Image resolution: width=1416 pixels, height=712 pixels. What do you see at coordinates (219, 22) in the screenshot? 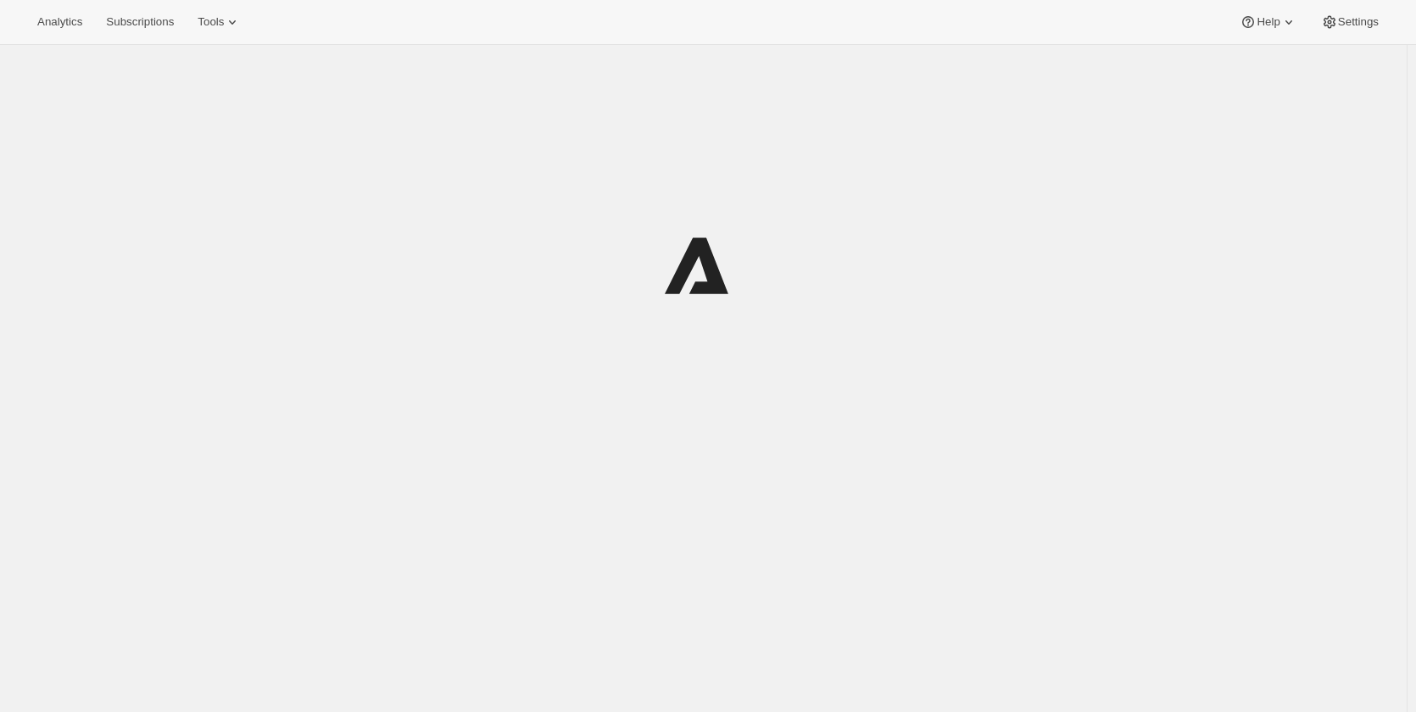
I see `button: Tools` at bounding box center [219, 22].